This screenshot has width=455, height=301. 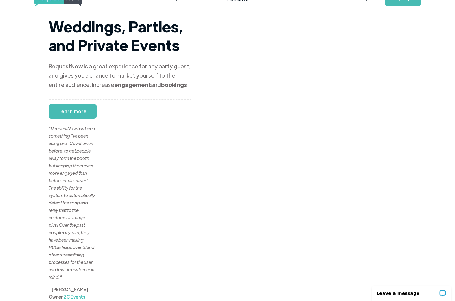 What do you see at coordinates (174, 84) in the screenshot?
I see `strong: bookings` at bounding box center [174, 84].